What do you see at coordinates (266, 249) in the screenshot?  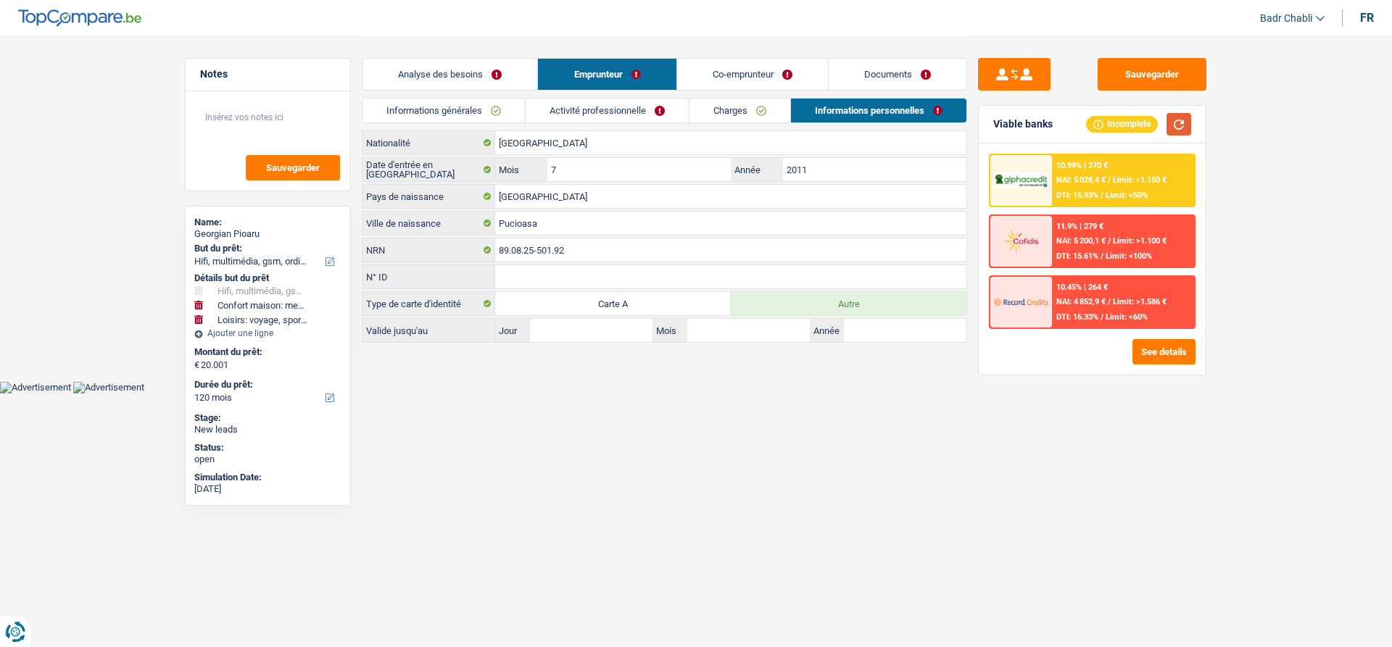 I see `label: But du prêt:` at bounding box center [266, 249].